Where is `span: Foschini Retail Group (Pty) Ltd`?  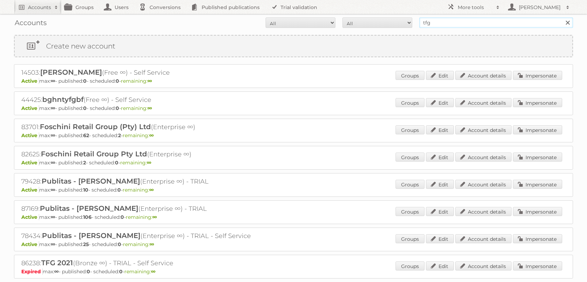 span: Foschini Retail Group (Pty) Ltd is located at coordinates (95, 127).